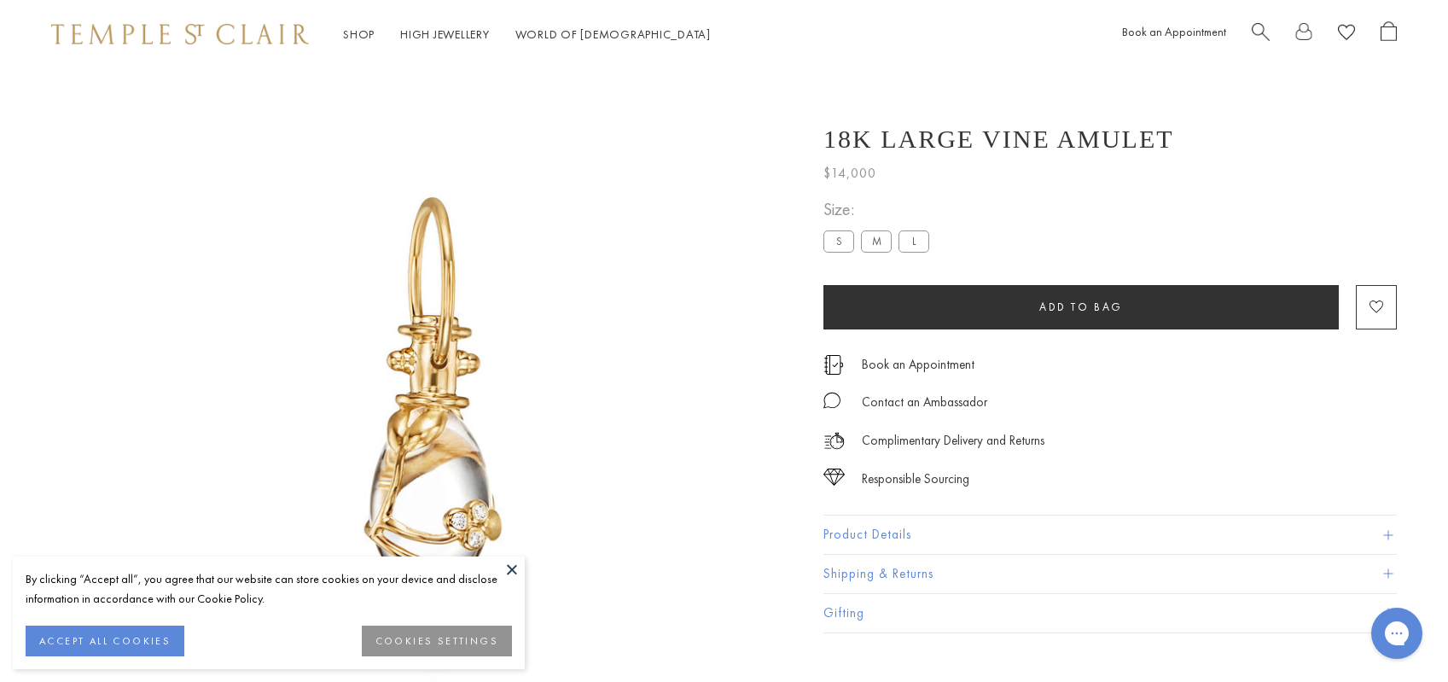 Image resolution: width=1448 pixels, height=682 pixels. Describe the element at coordinates (1081, 307) in the screenshot. I see `button: Add to bag` at that location.